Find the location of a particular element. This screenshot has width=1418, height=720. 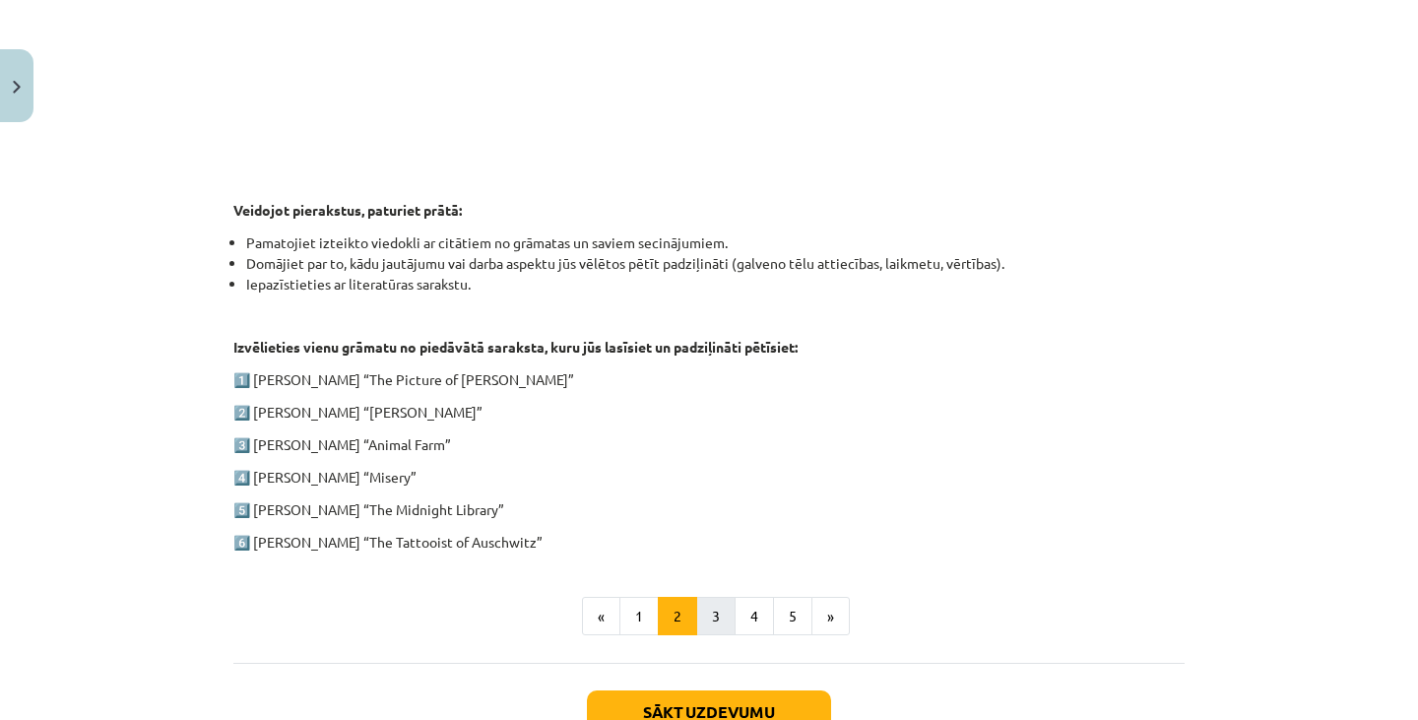

button: 4 is located at coordinates (754, 616).